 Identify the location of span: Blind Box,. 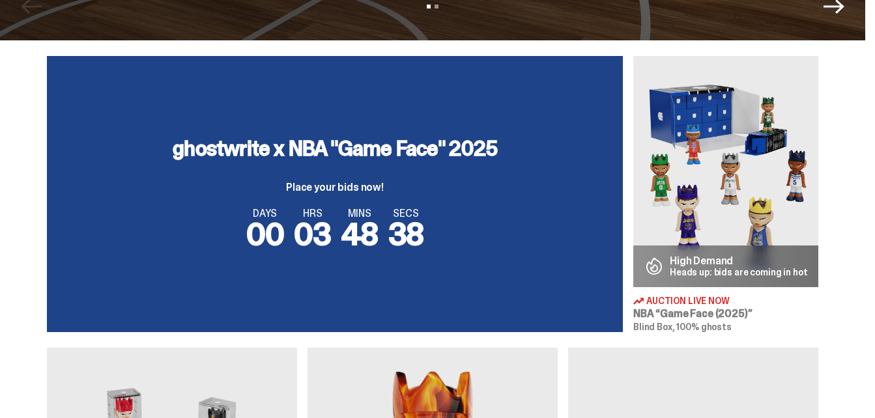
(654, 327).